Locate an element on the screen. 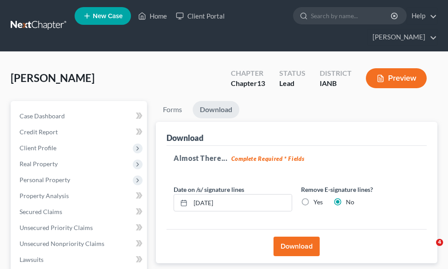 The width and height of the screenshot is (448, 269). button: Download is located at coordinates (296, 247).